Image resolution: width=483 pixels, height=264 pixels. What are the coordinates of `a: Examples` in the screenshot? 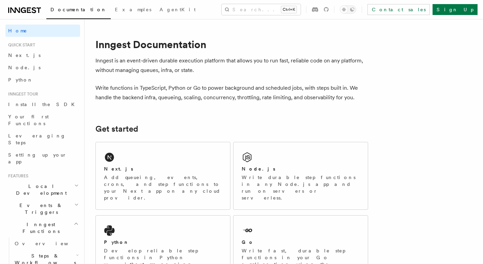 It's located at (133, 10).